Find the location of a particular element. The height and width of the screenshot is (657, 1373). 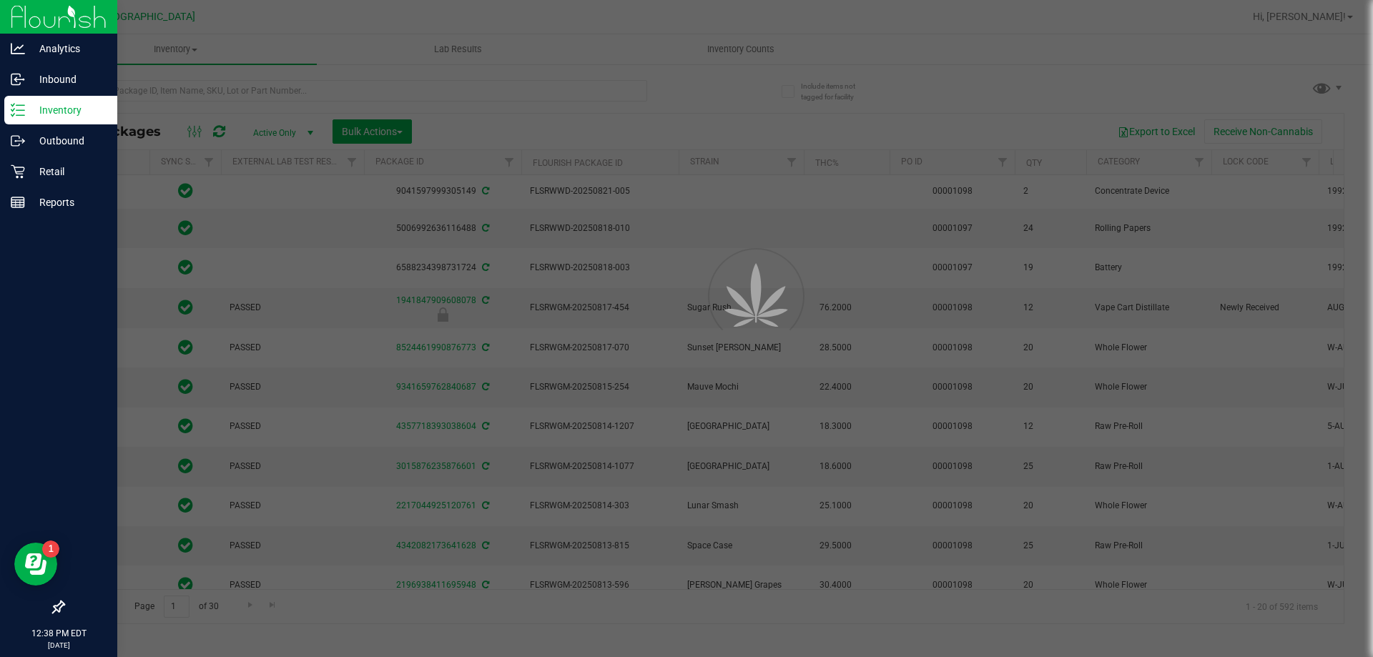

inline-svg: Reports is located at coordinates (18, 202).